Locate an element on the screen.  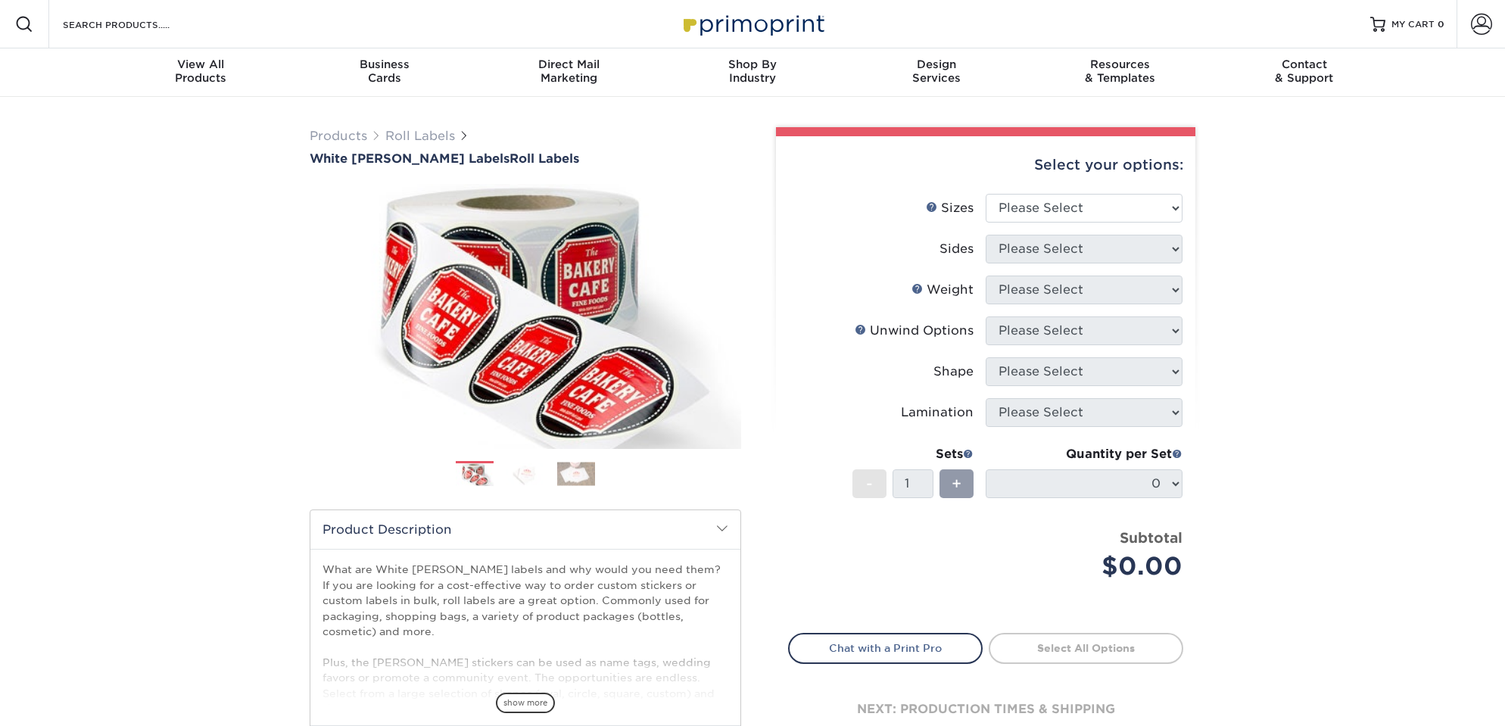
span: show more is located at coordinates (525, 703).